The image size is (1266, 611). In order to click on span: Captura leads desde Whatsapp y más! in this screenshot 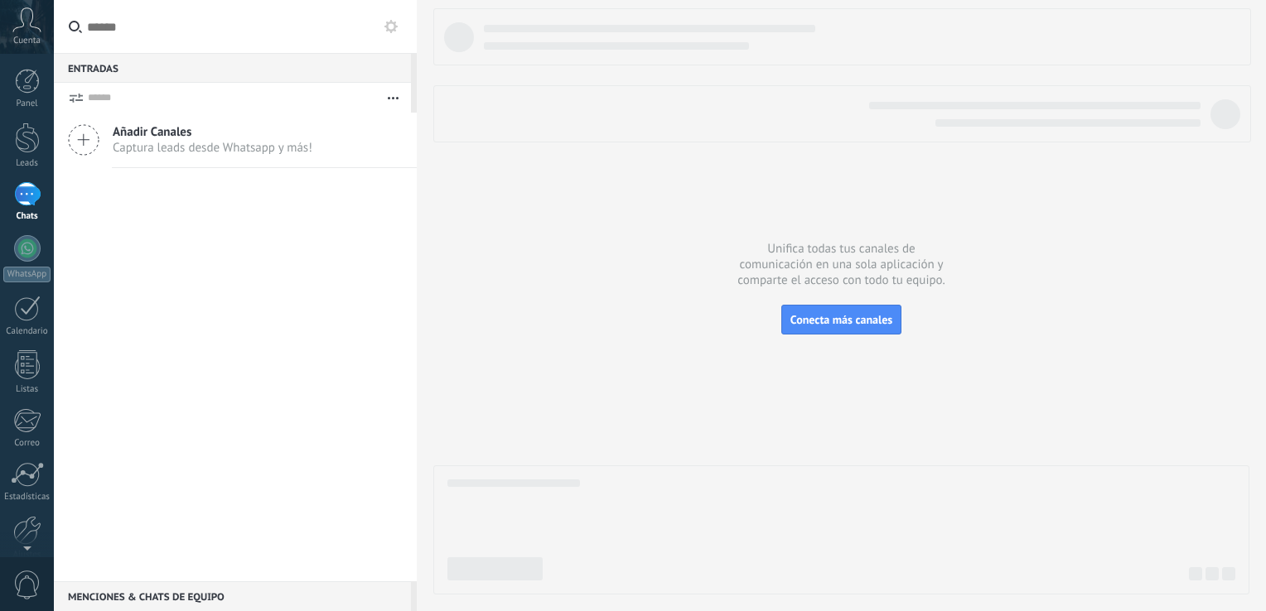, I will do `click(212, 147)`.